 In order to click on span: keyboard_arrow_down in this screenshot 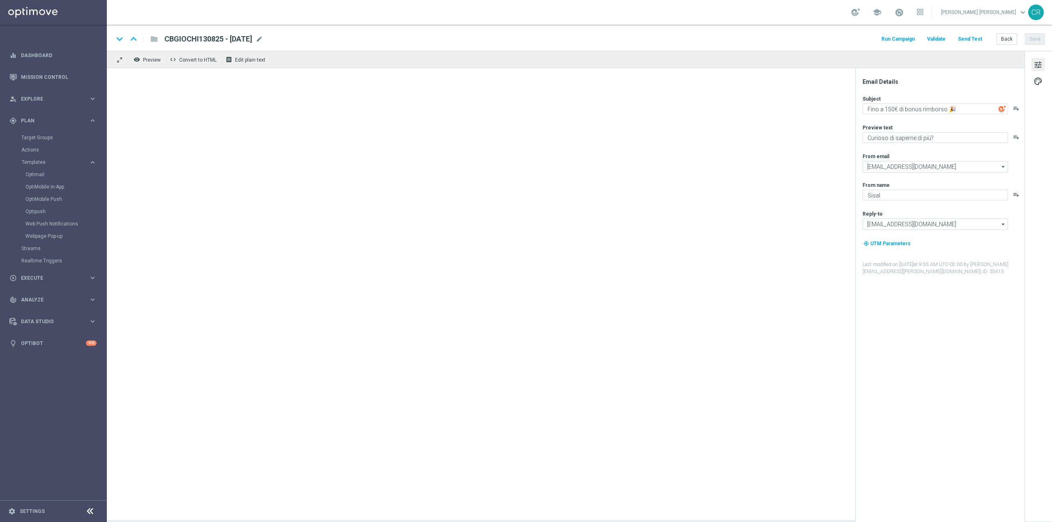, I will do `click(1023, 12)`.